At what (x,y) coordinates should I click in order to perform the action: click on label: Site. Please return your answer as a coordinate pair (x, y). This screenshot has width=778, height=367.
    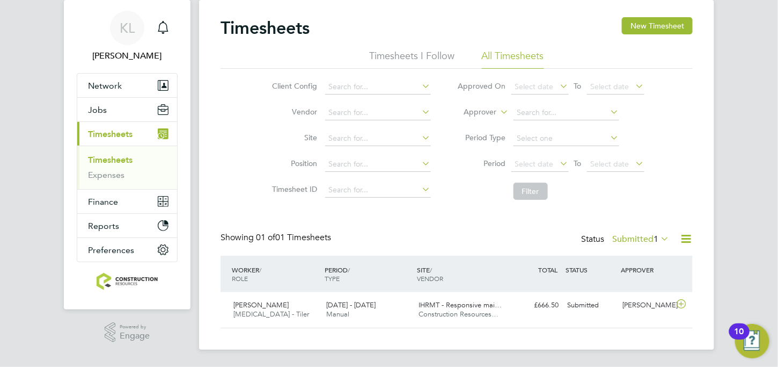
    Looking at the image, I should click on (294, 137).